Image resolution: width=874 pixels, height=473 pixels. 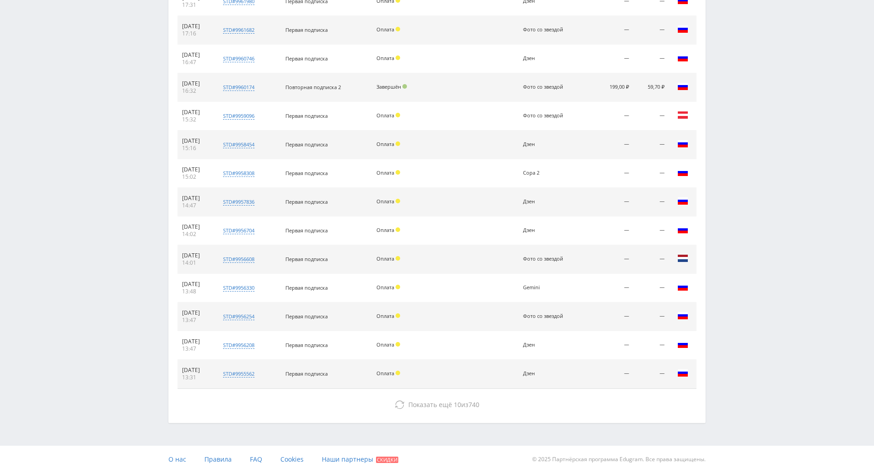 I want to click on div: 13:47, so click(x=196, y=349).